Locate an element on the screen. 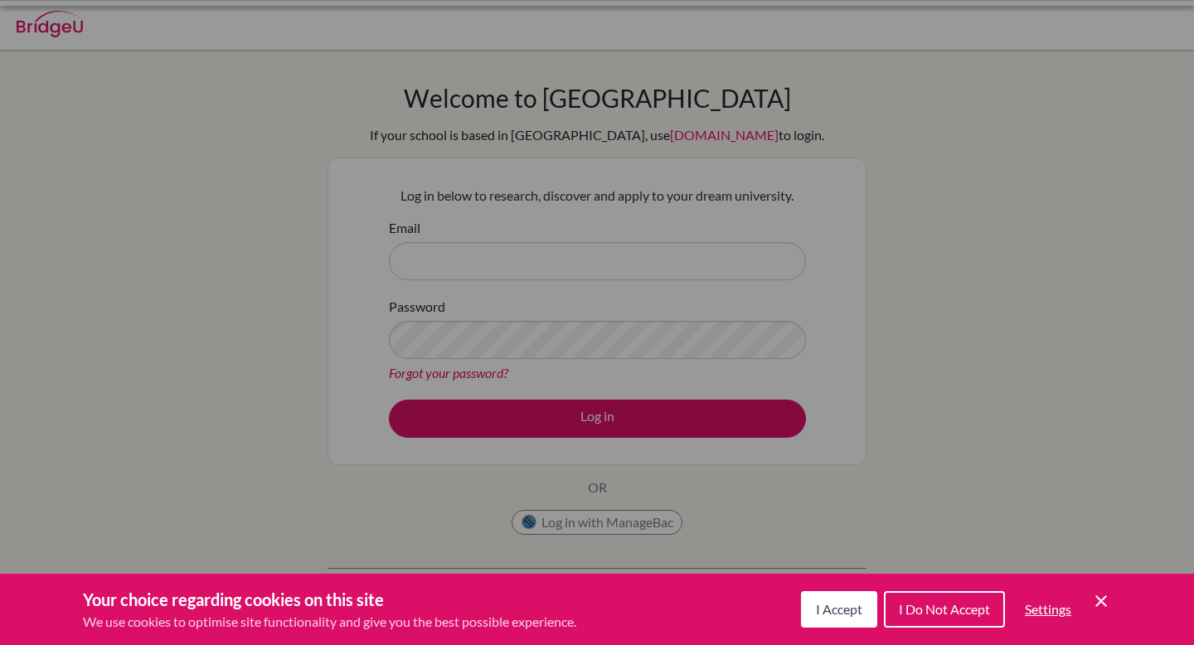  span: I Accept is located at coordinates (839, 609).